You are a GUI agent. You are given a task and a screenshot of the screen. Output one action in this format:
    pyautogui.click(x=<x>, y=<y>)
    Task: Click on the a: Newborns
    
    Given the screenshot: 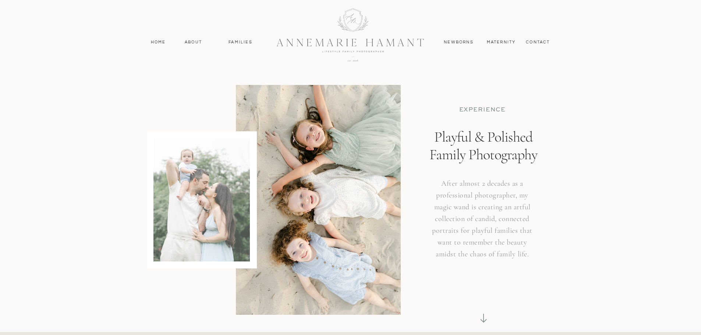 What is the action you would take?
    pyautogui.click(x=459, y=42)
    